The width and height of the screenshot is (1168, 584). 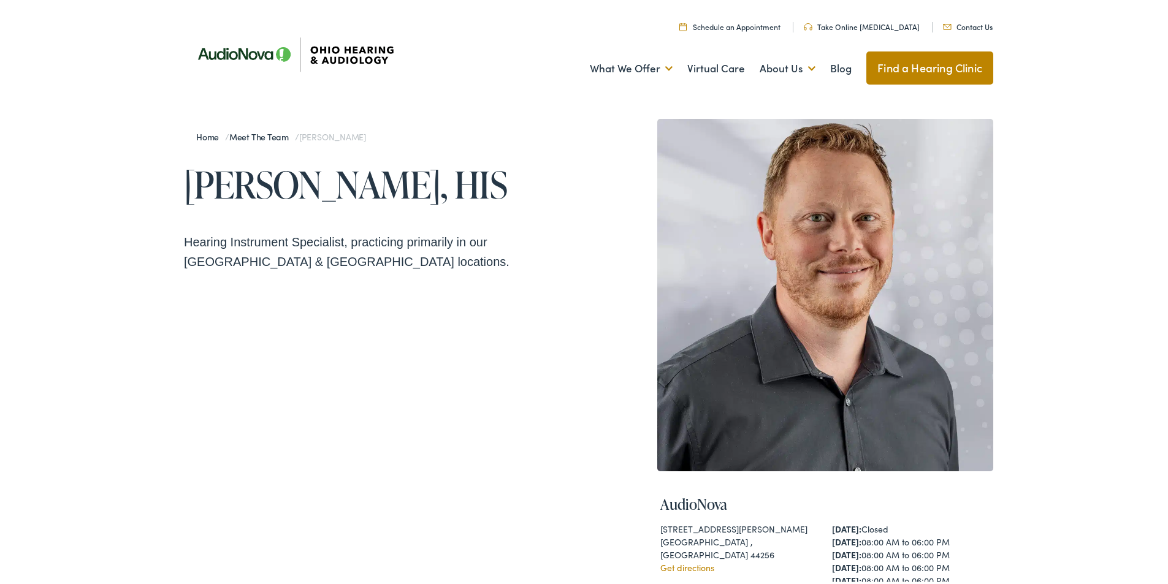 What do you see at coordinates (948, 25) in the screenshot?
I see `img: Mail icon representing email contact with Ohio Hearing in Cincinnati, OH` at bounding box center [948, 25].